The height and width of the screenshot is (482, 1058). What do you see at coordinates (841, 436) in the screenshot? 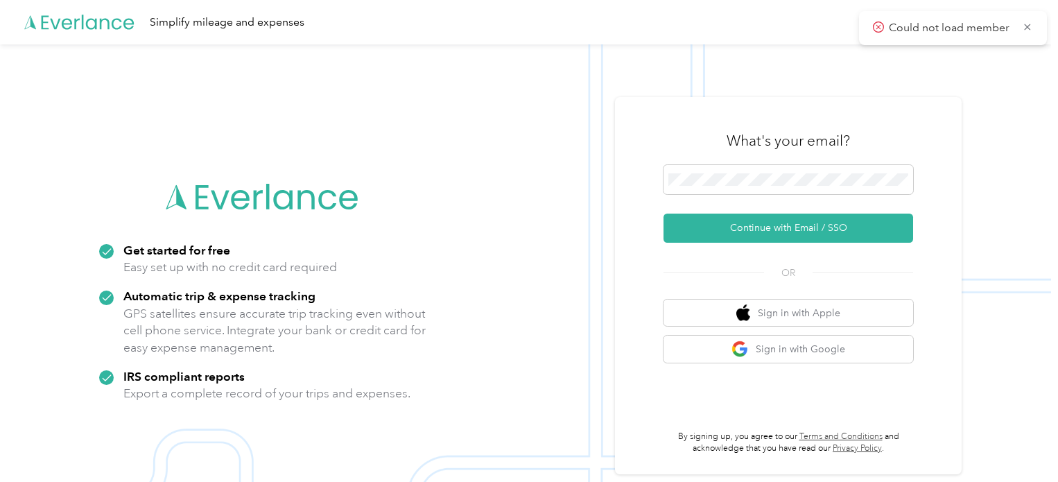
I see `a: Terms and Conditions` at bounding box center [841, 436].